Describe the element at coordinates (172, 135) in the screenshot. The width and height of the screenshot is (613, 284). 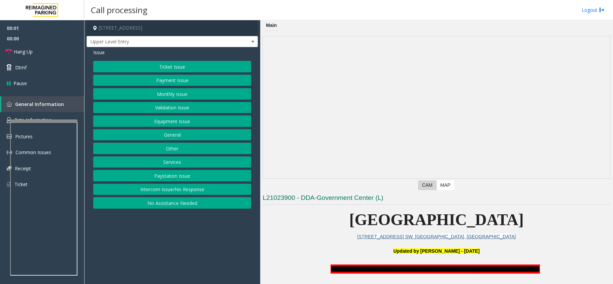
I see `button: General` at that location.